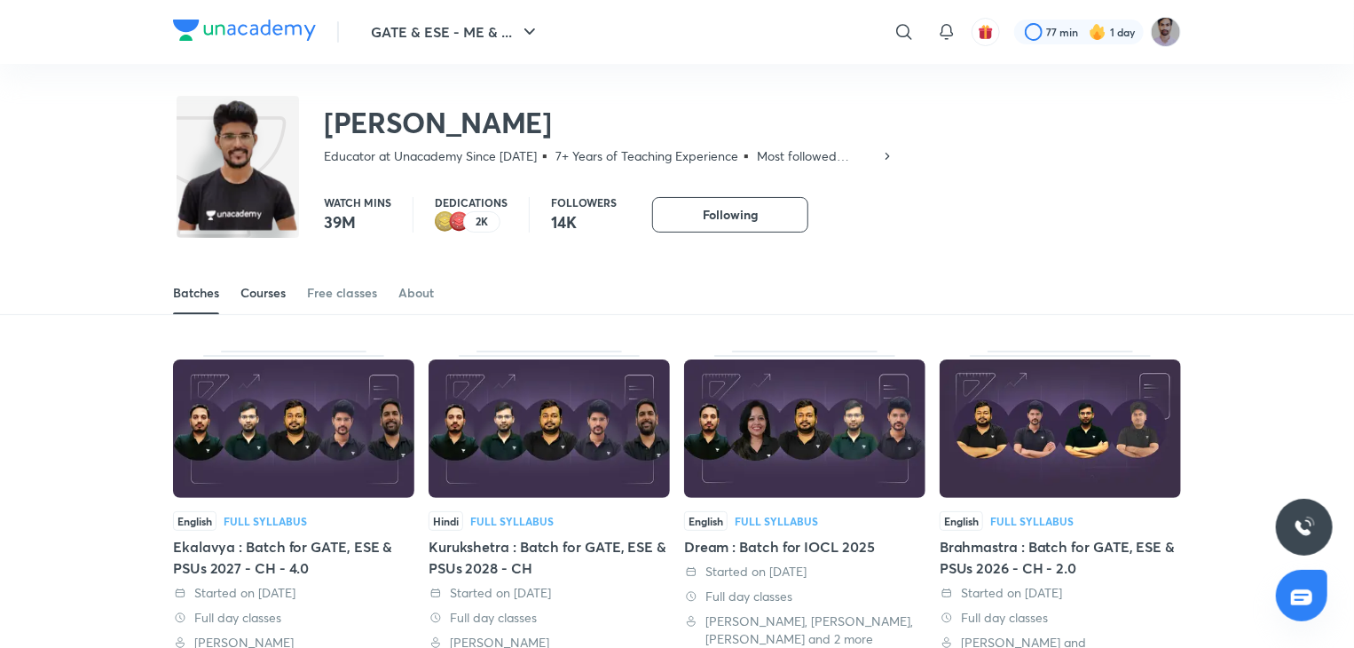 Image resolution: width=1354 pixels, height=648 pixels. I want to click on p: Dedications, so click(471, 202).